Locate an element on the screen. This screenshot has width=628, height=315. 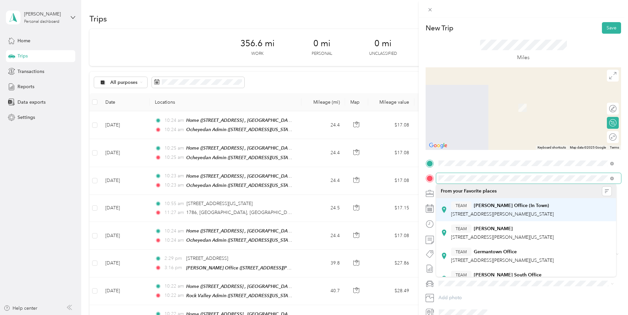
button: Save is located at coordinates (611, 28).